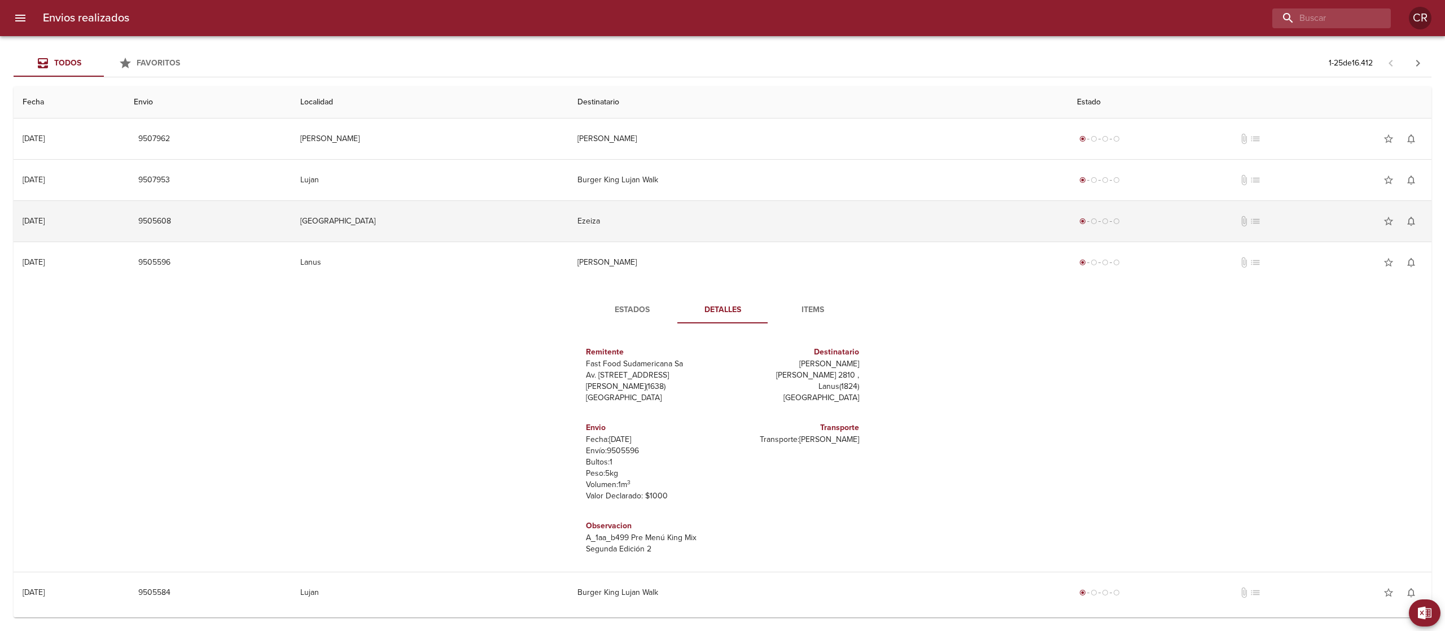  What do you see at coordinates (154, 263) in the screenshot?
I see `span: 9505596` at bounding box center [154, 263].